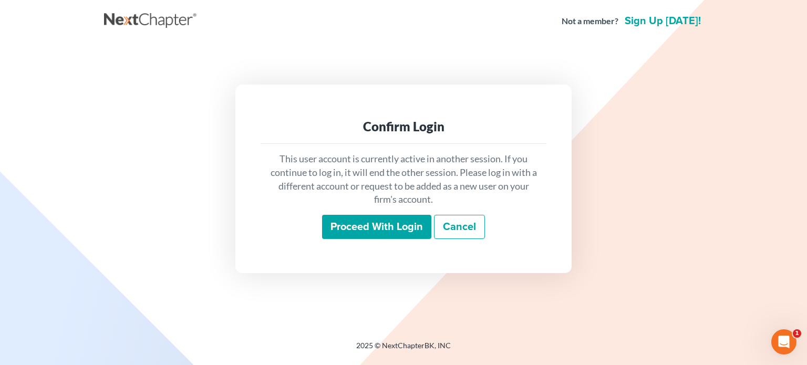 The width and height of the screenshot is (807, 365). Describe the element at coordinates (377, 227) in the screenshot. I see `input: Proceed with login` at that location.